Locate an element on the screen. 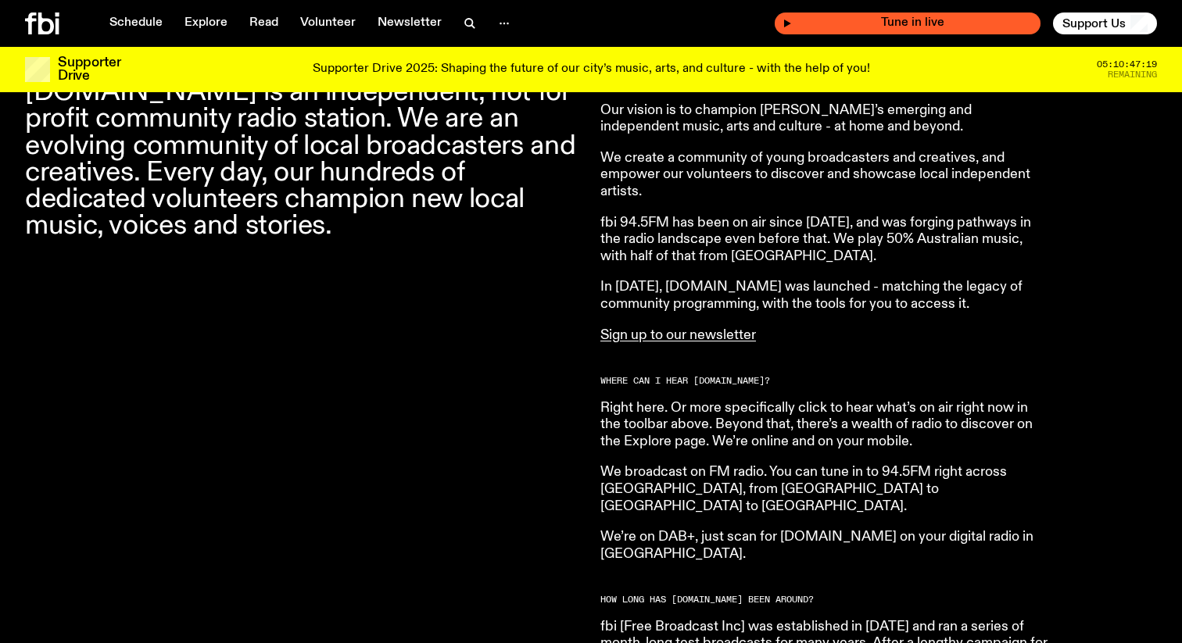 The width and height of the screenshot is (1182, 643). a: Sign up to our newsletter is located at coordinates (678, 335).